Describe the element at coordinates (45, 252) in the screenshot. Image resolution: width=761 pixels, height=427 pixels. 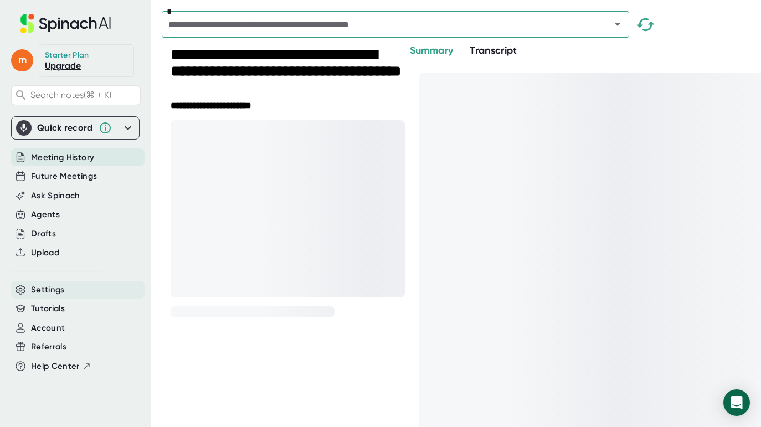
I see `button: Upload` at that location.